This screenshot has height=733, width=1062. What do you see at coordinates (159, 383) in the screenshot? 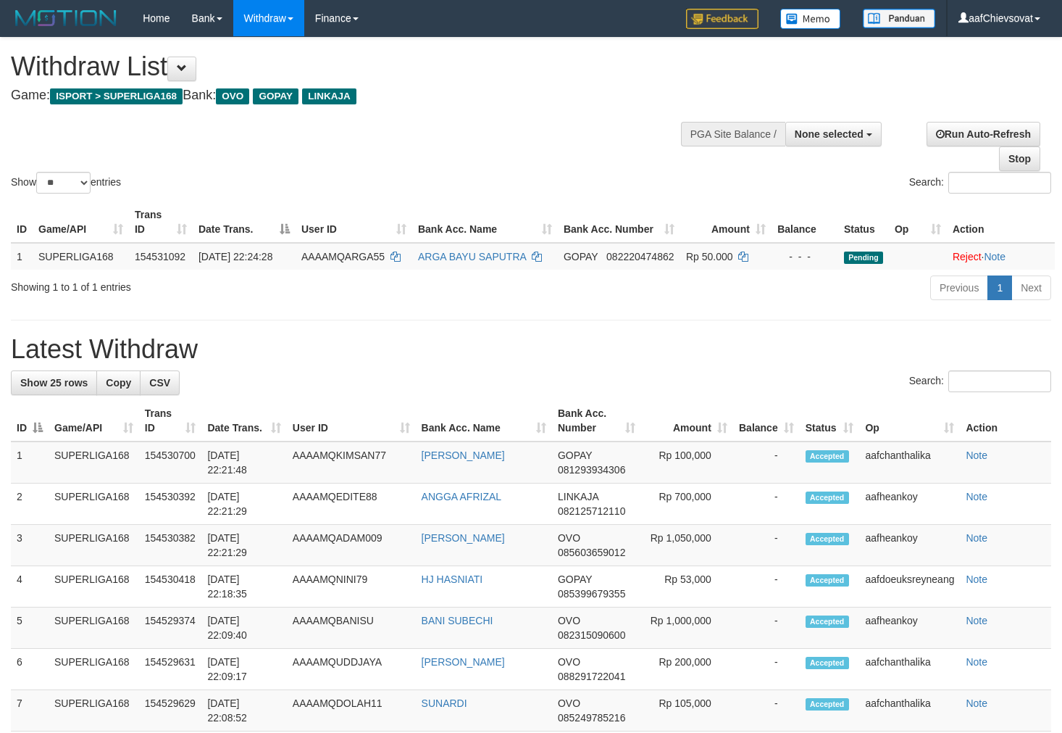
I see `a: CSV` at bounding box center [159, 383].